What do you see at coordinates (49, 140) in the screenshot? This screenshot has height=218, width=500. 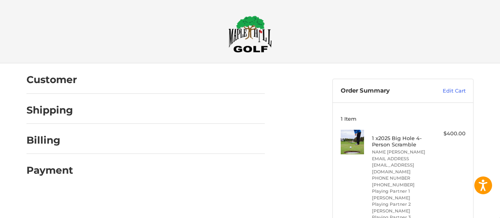 I see `h2: Billing` at bounding box center [49, 140].